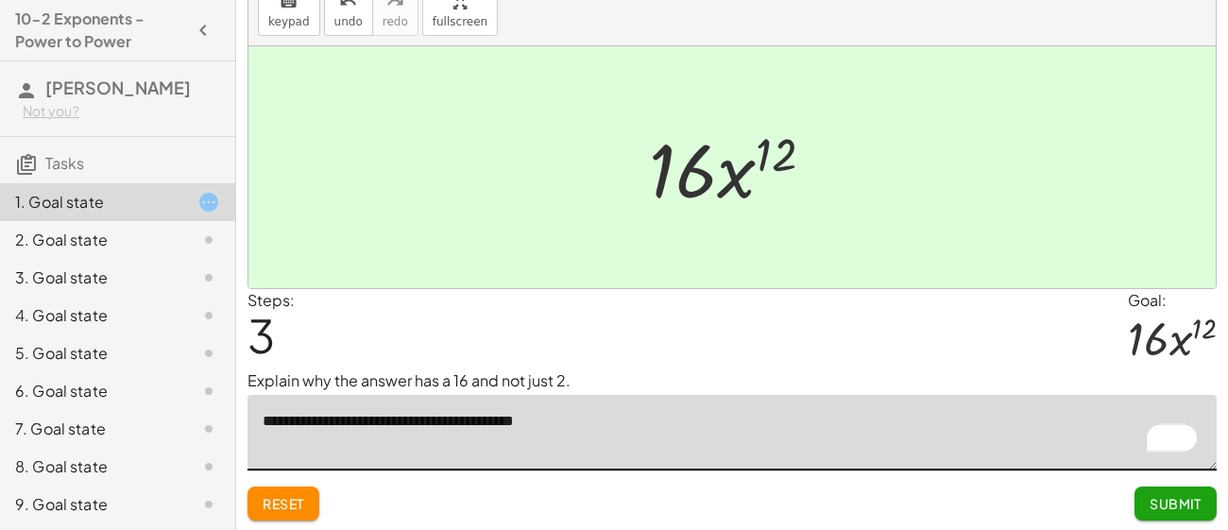 This screenshot has width=1228, height=530. What do you see at coordinates (91, 504) in the screenshot?
I see `div: 9. Goal state` at bounding box center [91, 504].